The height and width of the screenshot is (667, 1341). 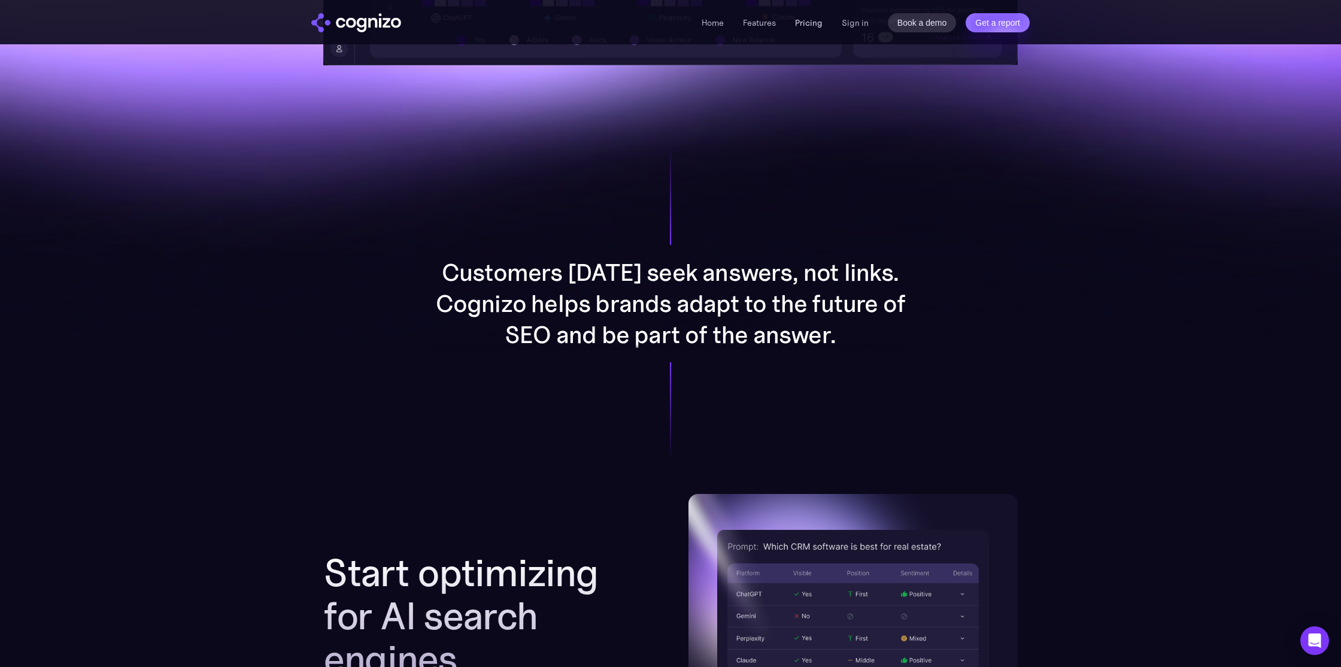 What do you see at coordinates (922, 23) in the screenshot?
I see `a: Book a demo` at bounding box center [922, 23].